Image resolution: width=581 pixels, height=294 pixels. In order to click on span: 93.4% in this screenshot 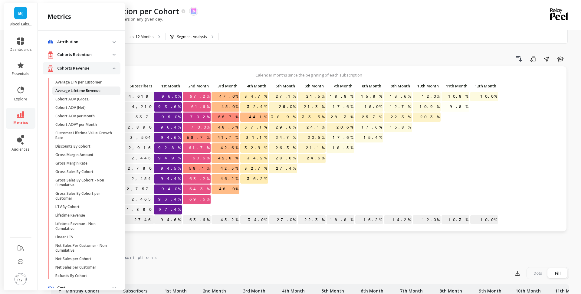, I will do `click(170, 199)`.